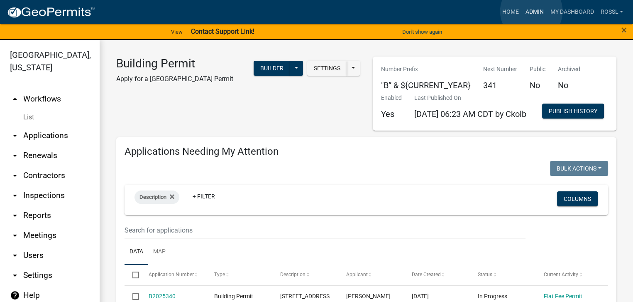  What do you see at coordinates (535, 12) in the screenshot?
I see `a: Admin` at bounding box center [535, 12].